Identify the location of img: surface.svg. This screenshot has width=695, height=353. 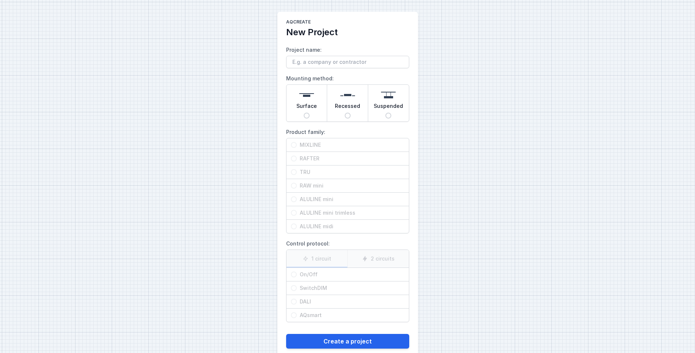
(307, 95).